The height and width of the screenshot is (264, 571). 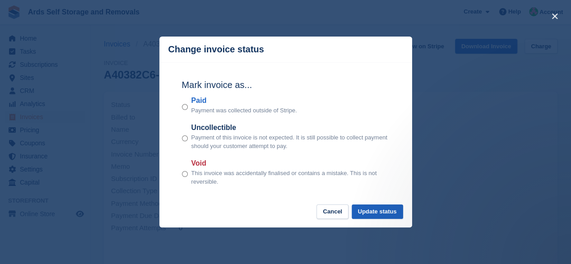 I want to click on button: close, so click(x=555, y=16).